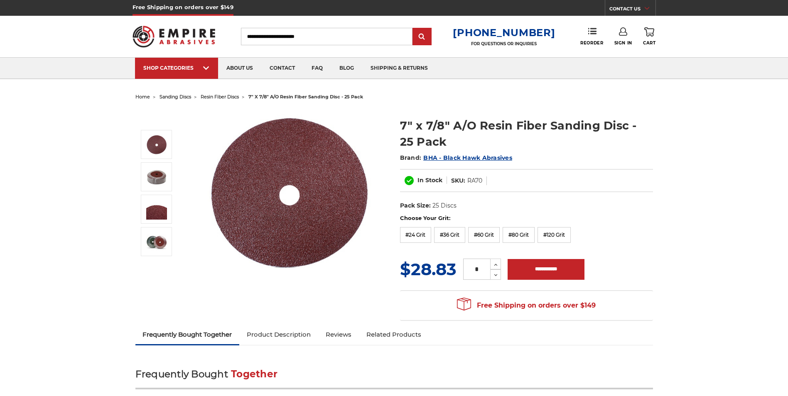 The height and width of the screenshot is (396, 788). I want to click on span: Sign In, so click(623, 43).